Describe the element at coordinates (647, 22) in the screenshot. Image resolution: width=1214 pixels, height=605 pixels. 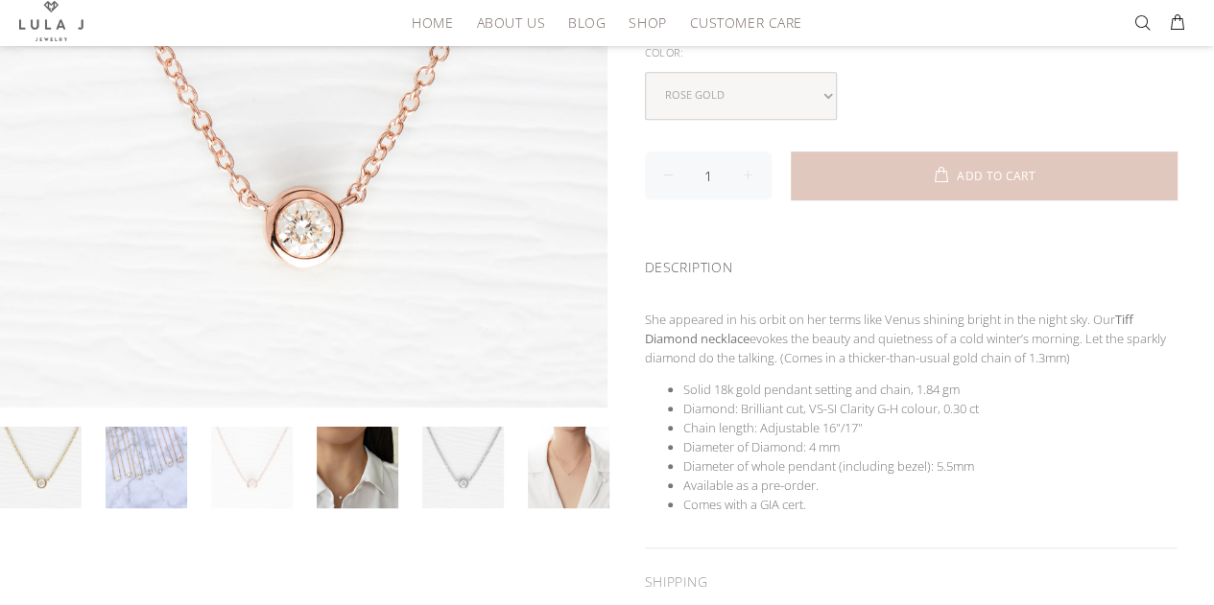
I see `a: SHOP` at that location.